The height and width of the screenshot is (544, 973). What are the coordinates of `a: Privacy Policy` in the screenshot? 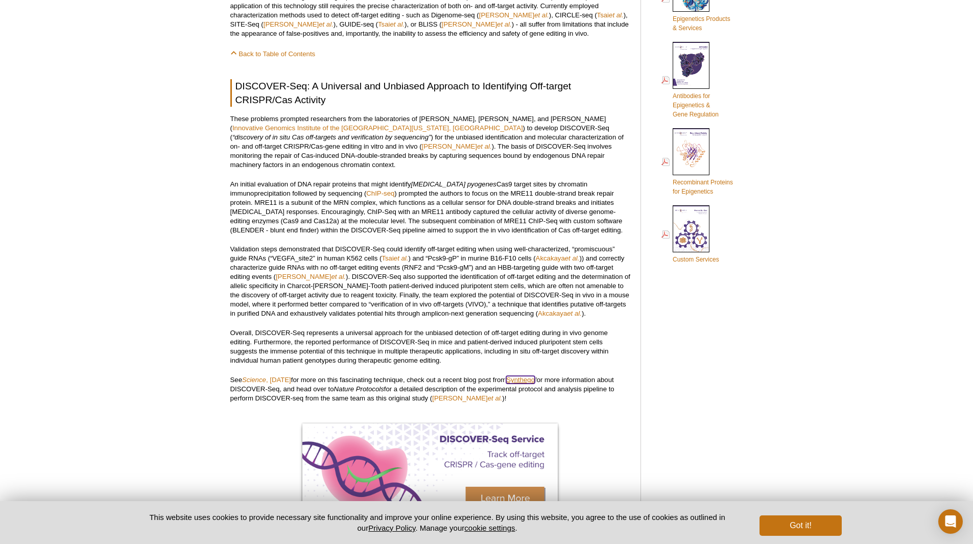 It's located at (392, 528).